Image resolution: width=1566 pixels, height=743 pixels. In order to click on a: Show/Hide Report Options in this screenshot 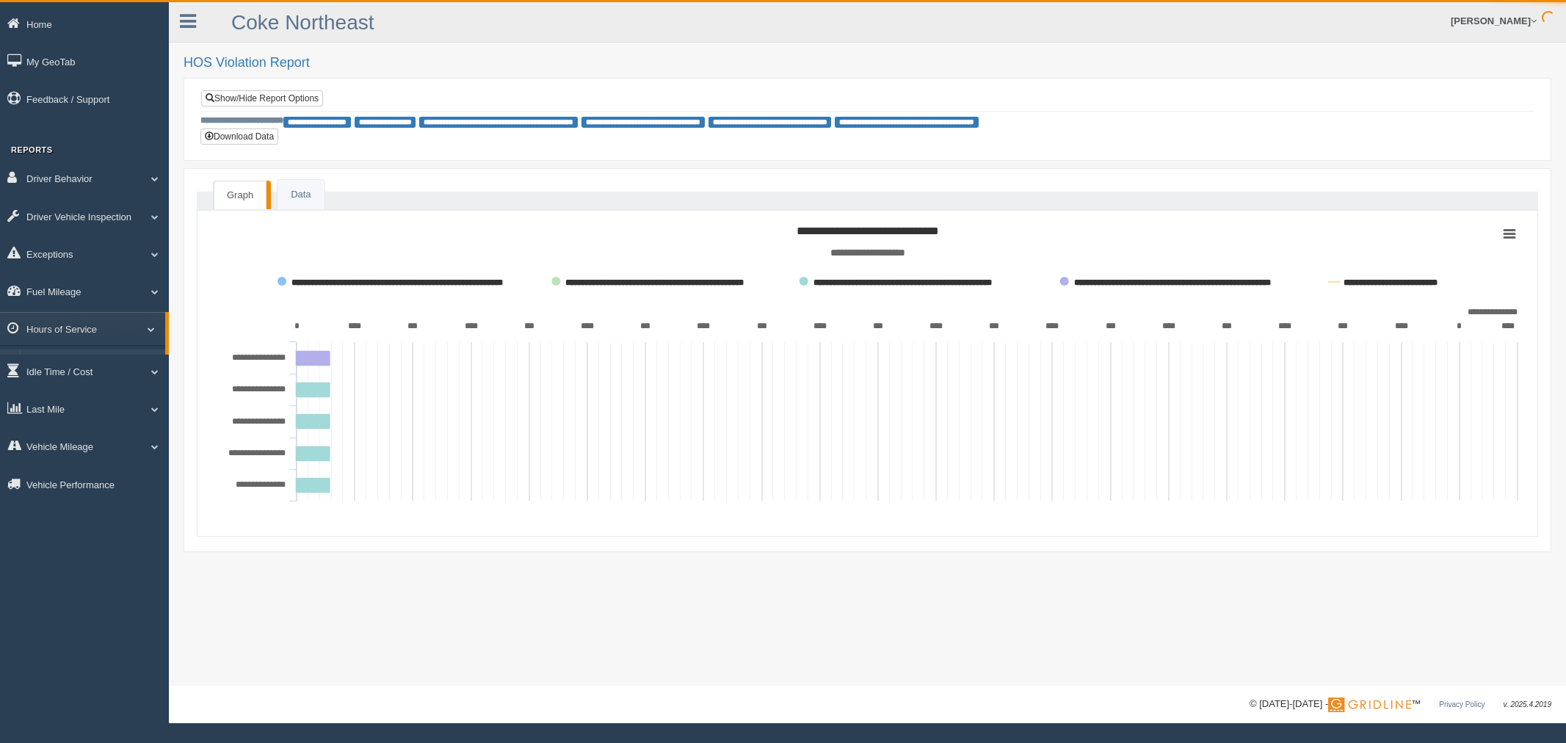, I will do `click(262, 98)`.